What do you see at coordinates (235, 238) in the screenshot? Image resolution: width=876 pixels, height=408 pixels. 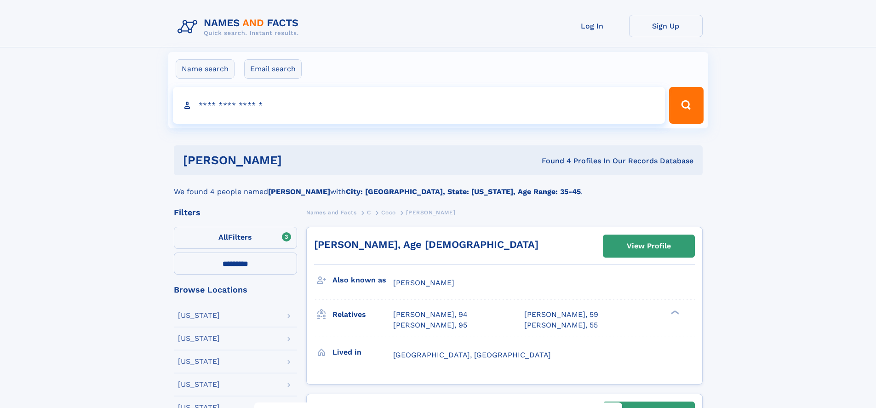 I see `label: Filters` at bounding box center [235, 238].